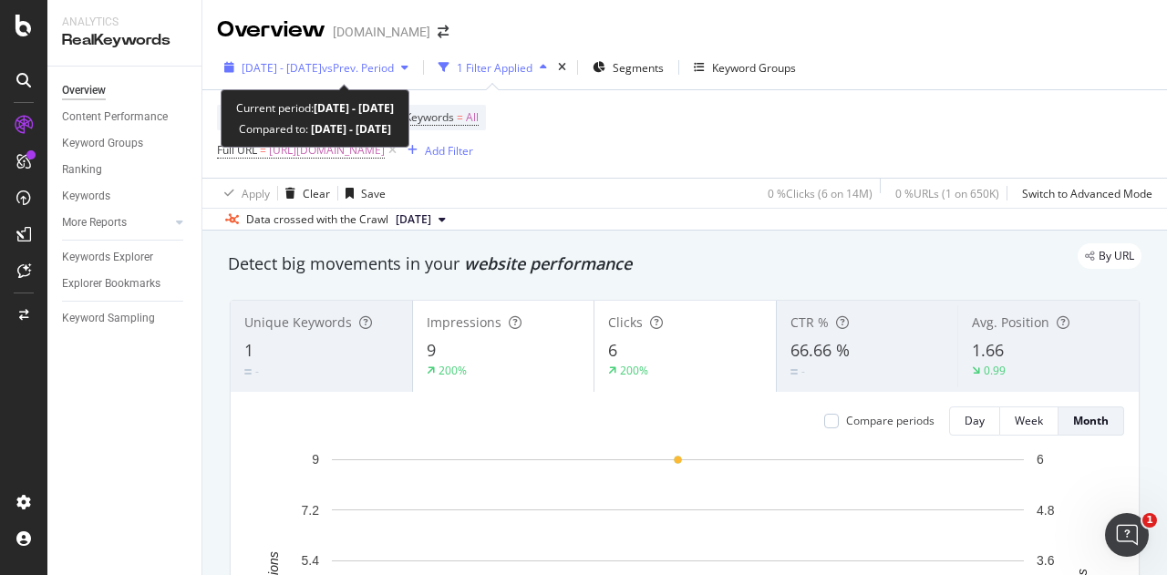 This screenshot has width=1167, height=575. What do you see at coordinates (745, 67) in the screenshot?
I see `button: Keyword Groups` at bounding box center [745, 67].